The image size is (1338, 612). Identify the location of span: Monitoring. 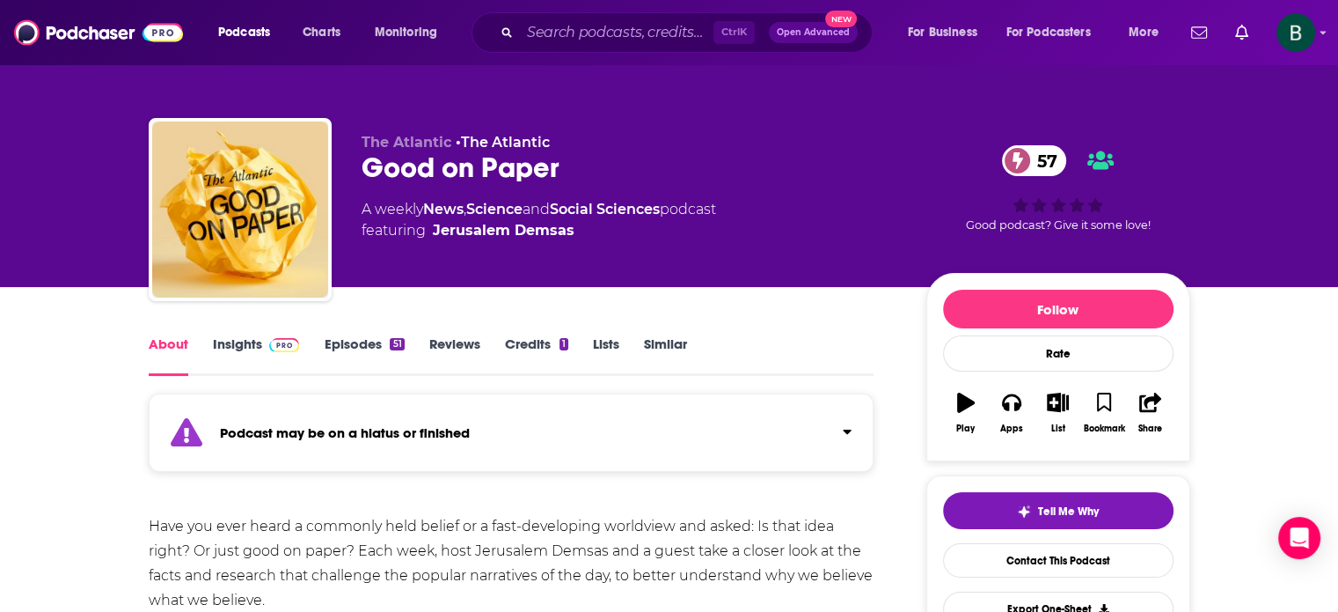
(406, 33).